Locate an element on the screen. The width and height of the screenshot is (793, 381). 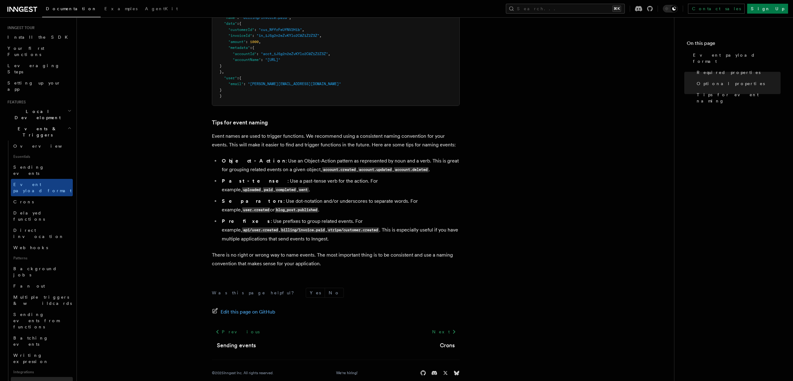
span: Events & Triggers is located at coordinates (36, 132).